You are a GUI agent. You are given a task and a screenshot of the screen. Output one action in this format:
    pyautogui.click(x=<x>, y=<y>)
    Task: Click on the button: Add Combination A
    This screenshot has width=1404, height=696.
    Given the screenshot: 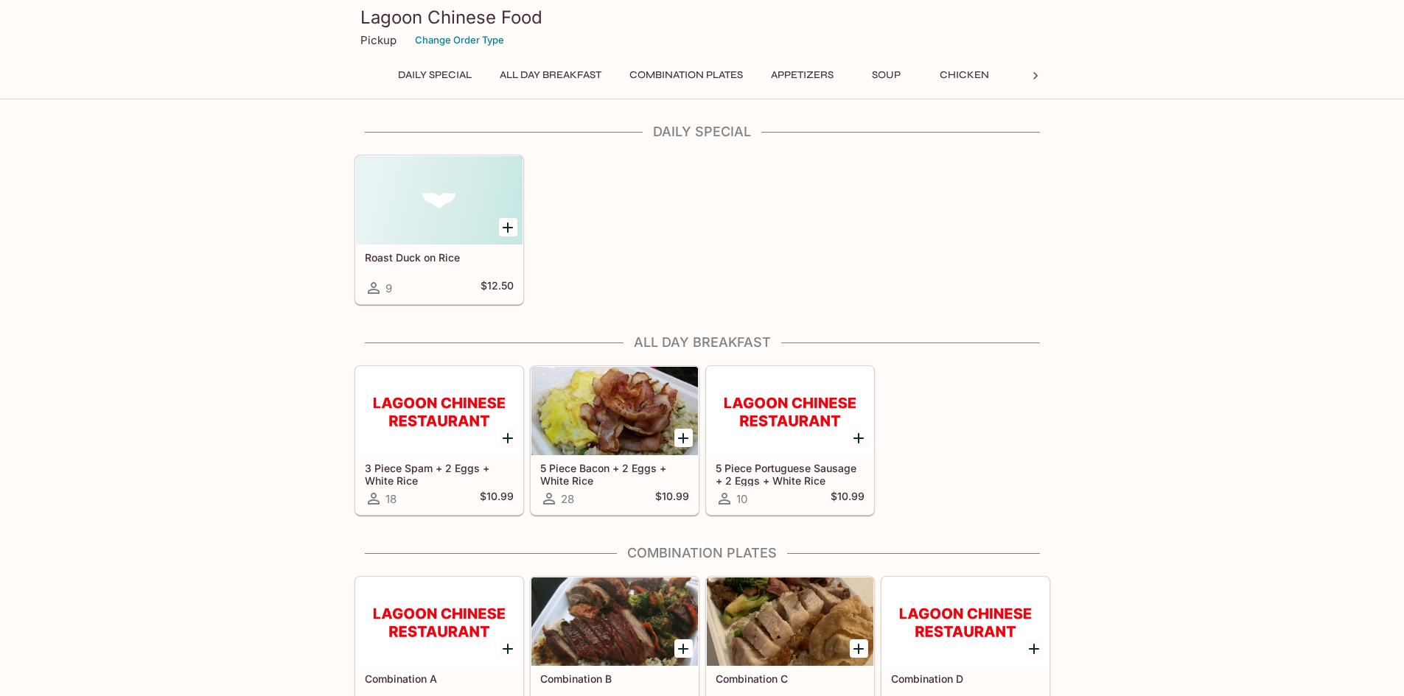 What is the action you would take?
    pyautogui.click(x=508, y=648)
    